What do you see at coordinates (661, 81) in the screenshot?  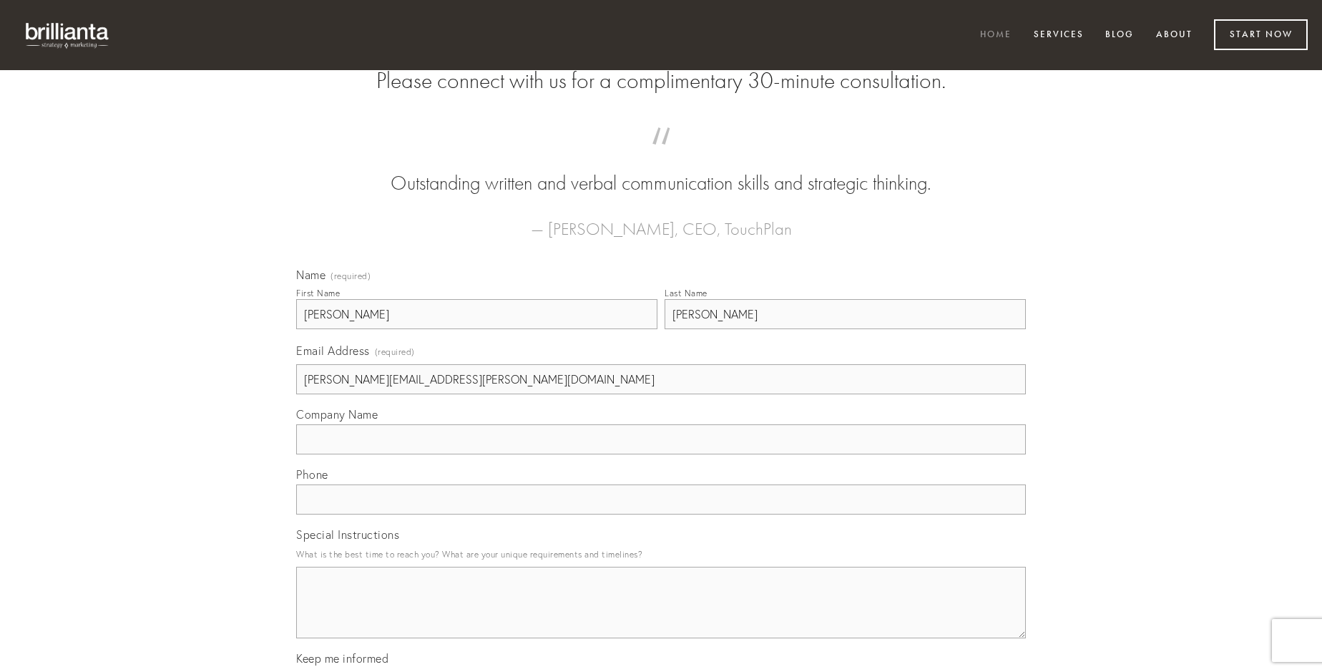 I see `h2: Please connect with us for a complimentary 30-minute consultation.` at bounding box center [661, 81].